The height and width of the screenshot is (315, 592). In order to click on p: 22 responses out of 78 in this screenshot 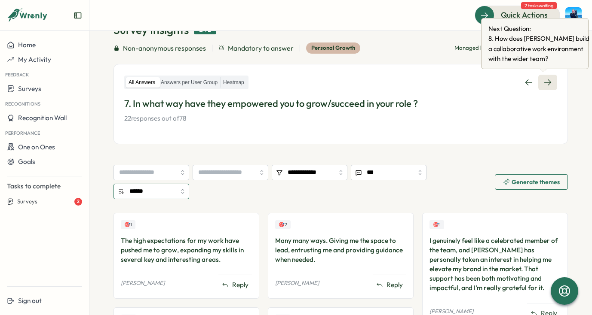, I will do `click(340, 119)`.